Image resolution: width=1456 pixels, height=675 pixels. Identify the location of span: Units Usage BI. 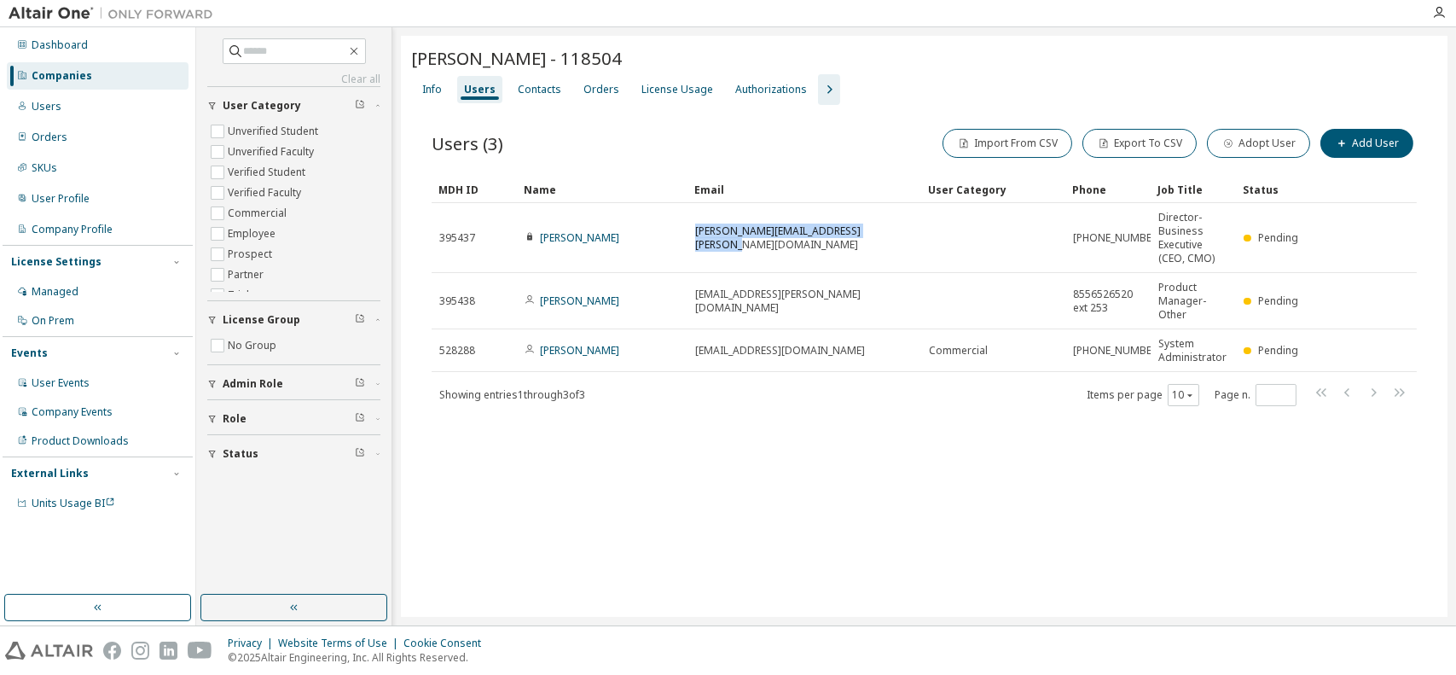
(73, 502).